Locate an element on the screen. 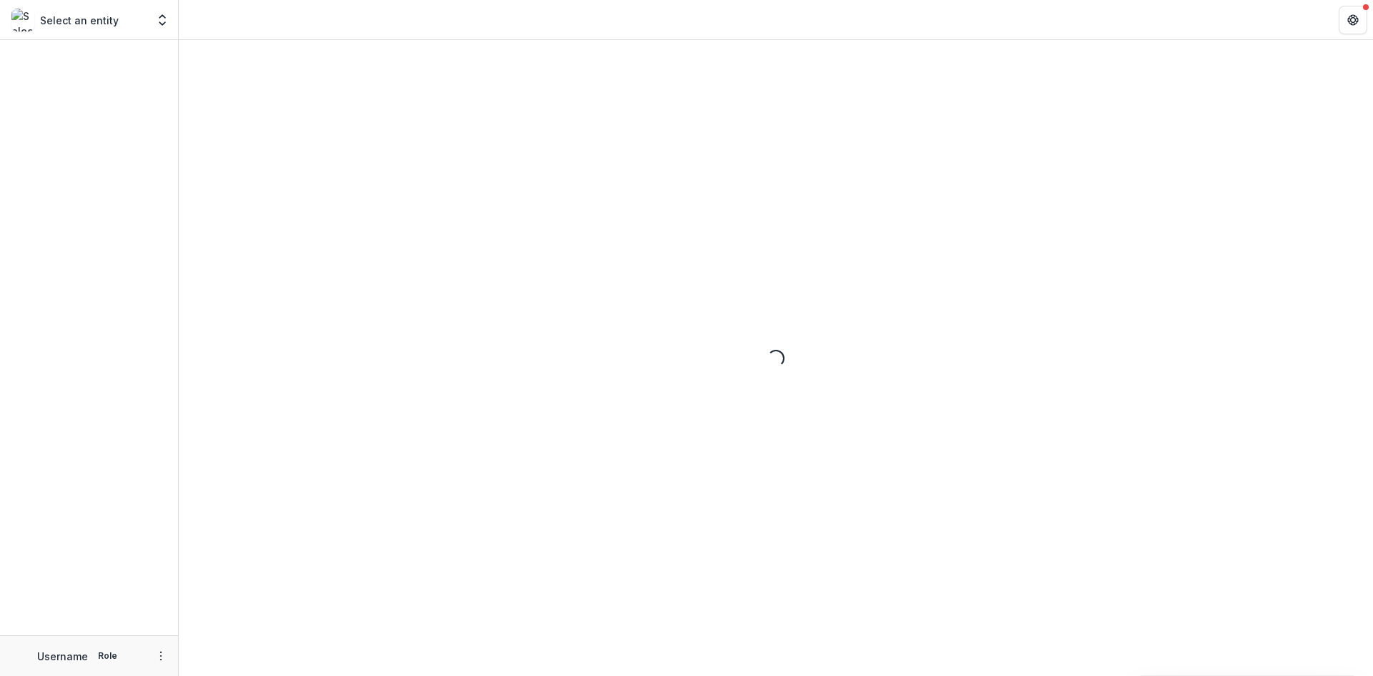  p: Role is located at coordinates (107, 656).